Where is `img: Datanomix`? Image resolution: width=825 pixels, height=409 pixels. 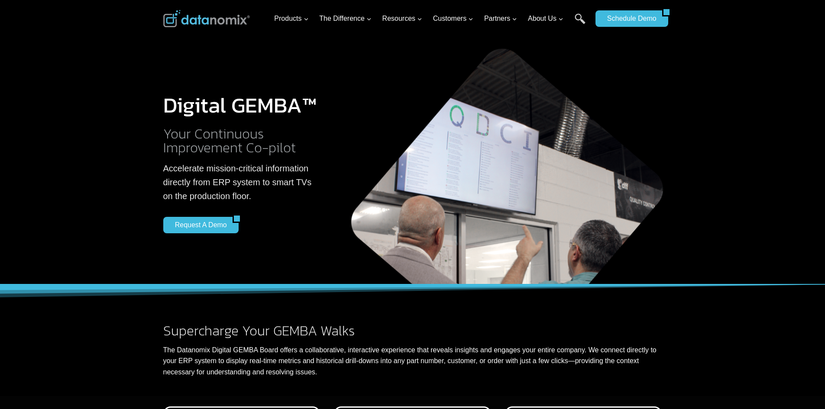 img: Datanomix is located at coordinates (207, 19).